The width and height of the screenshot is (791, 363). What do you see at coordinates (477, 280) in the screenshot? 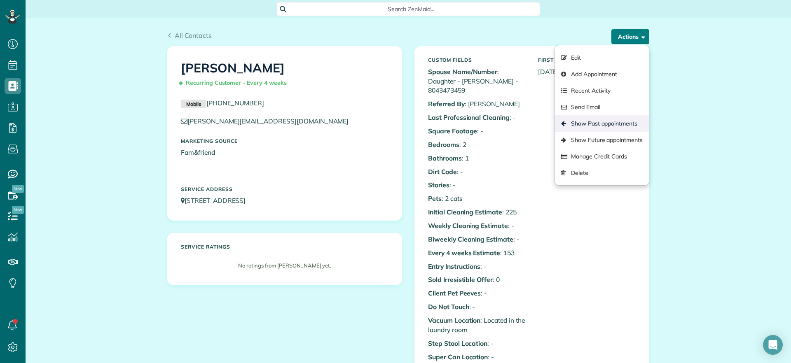
I see `p: : 0` at bounding box center [477, 280].